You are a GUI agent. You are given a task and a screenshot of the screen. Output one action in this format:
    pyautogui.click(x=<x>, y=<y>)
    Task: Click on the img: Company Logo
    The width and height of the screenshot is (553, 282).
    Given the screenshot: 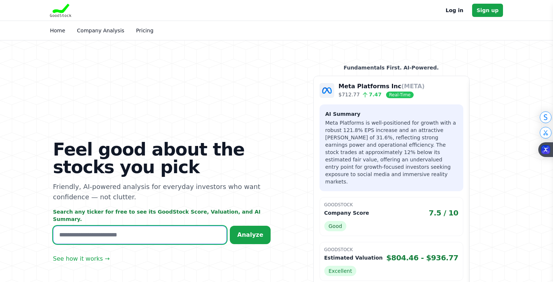 What is the action you would take?
    pyautogui.click(x=327, y=90)
    